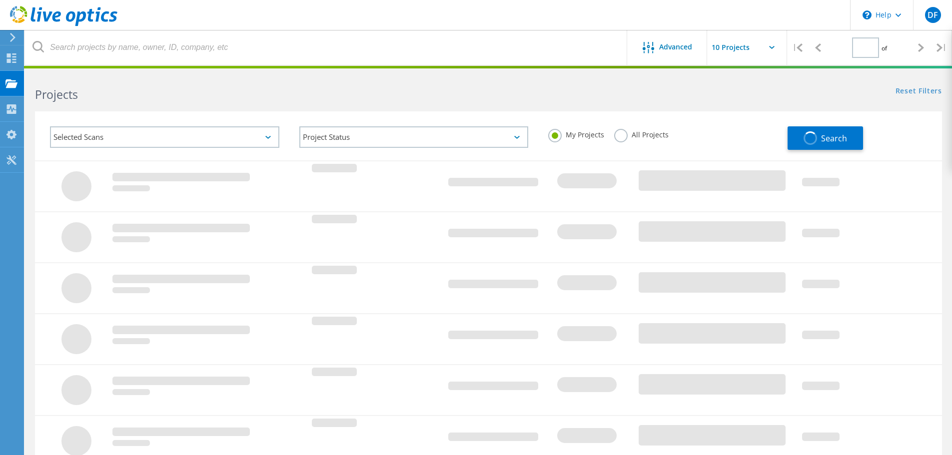 The height and width of the screenshot is (455, 952). What do you see at coordinates (576, 133) in the screenshot?
I see `label: My Projects` at bounding box center [576, 133].